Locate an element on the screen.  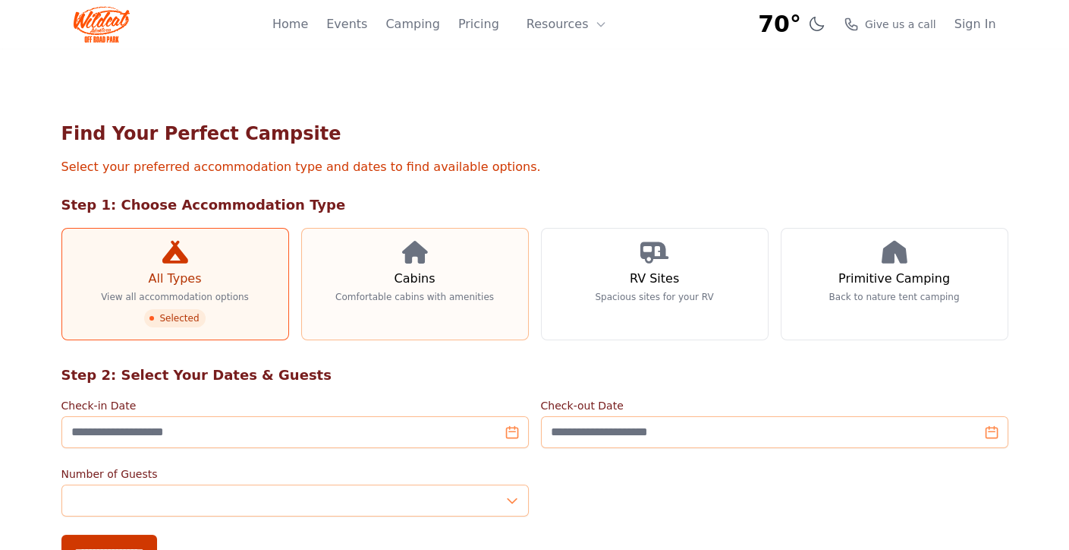
a: Events is located at coordinates (347, 24).